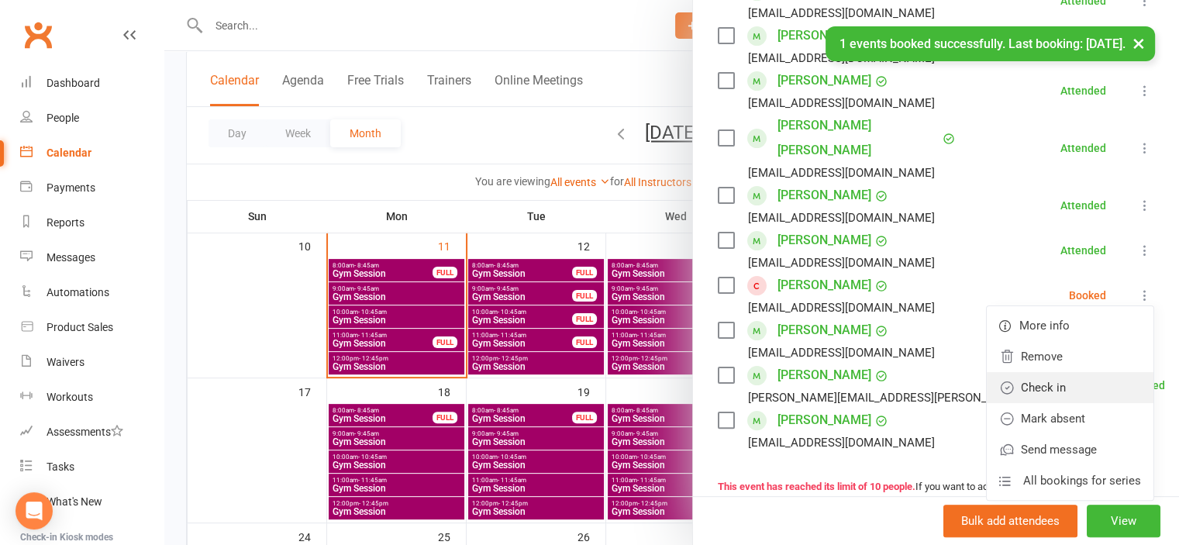 The width and height of the screenshot is (1179, 545). What do you see at coordinates (91, 188) in the screenshot?
I see `a: Payments` at bounding box center [91, 188].